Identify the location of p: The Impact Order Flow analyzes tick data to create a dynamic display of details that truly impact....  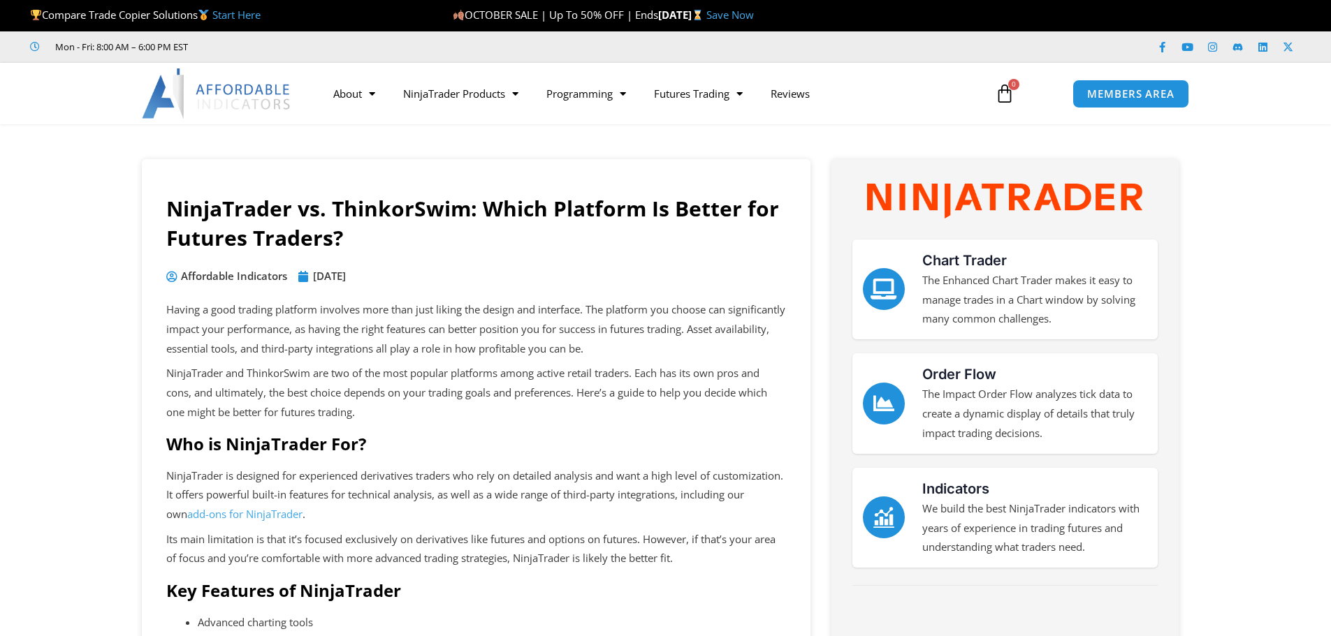
(1035, 414).